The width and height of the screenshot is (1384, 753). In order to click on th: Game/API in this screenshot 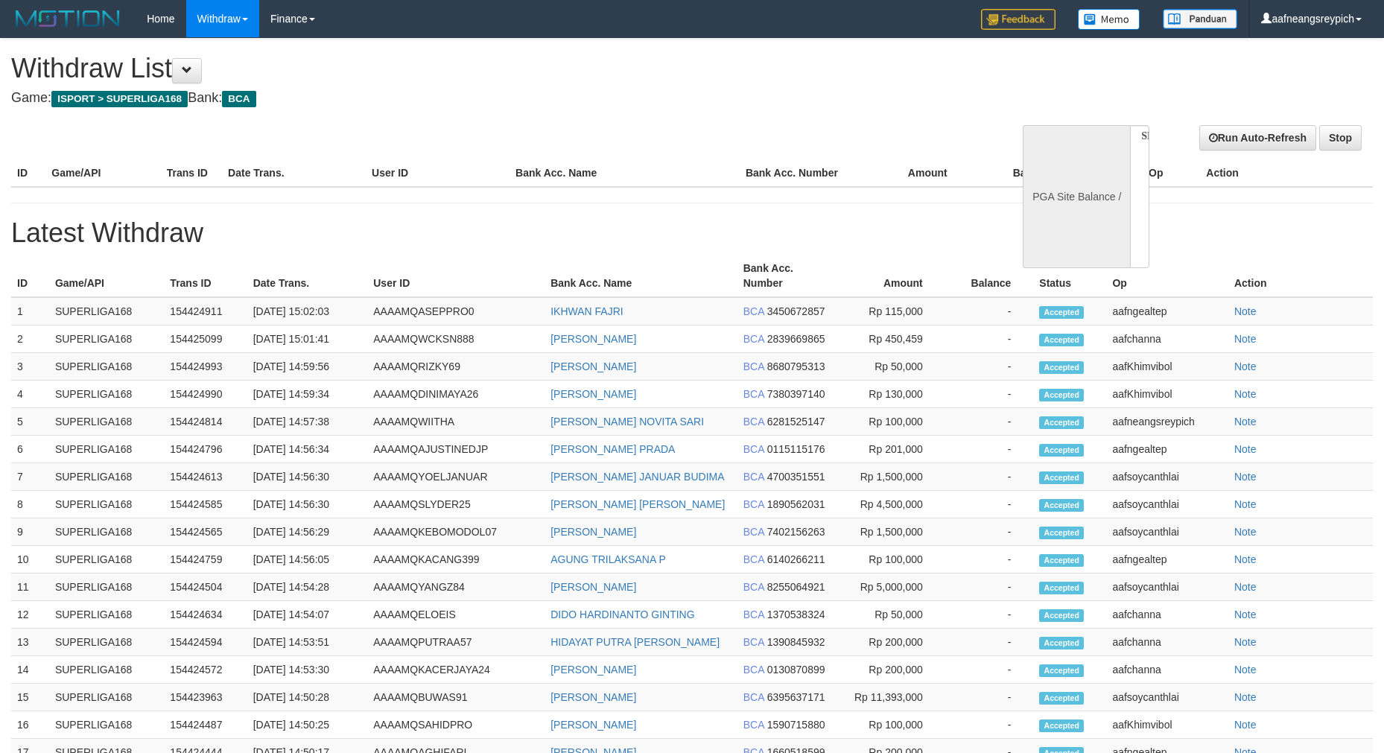, I will do `click(103, 173)`.